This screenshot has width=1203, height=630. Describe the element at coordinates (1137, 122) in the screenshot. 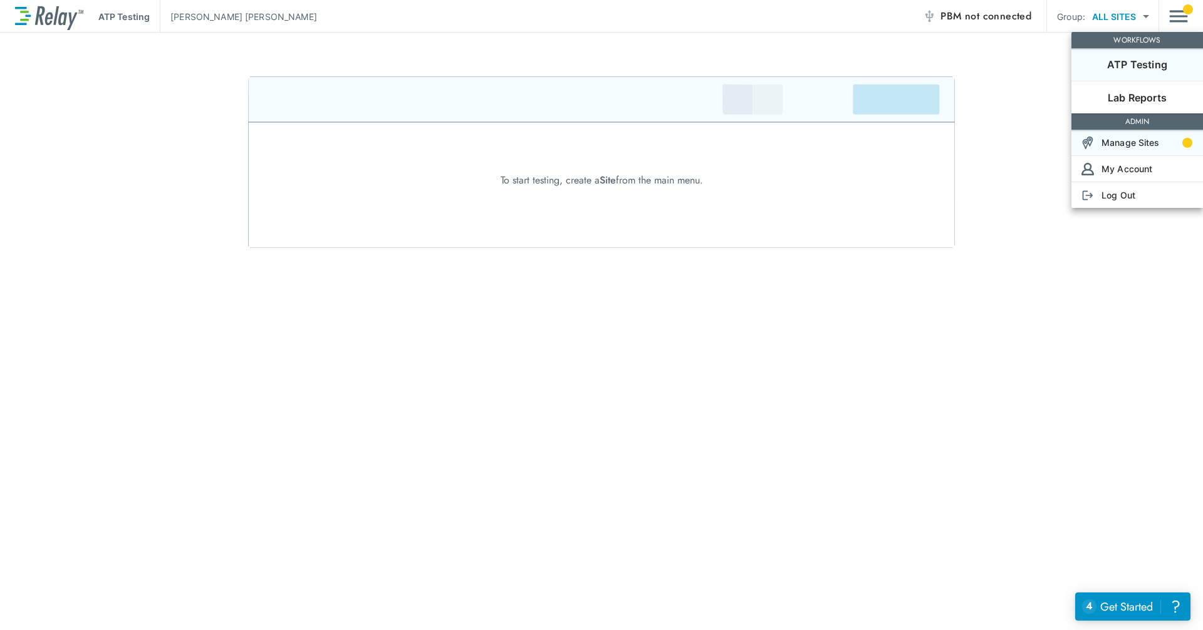

I see `p: ADMIN` at that location.